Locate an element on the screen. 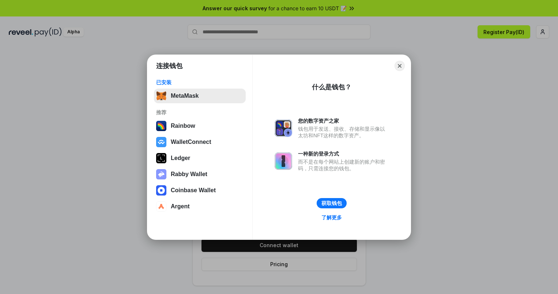  button: MetaMask is located at coordinates (200, 96).